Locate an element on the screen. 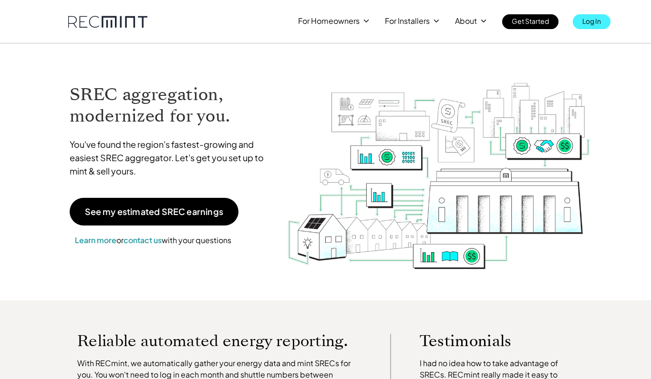  img: RECmint value cycle is located at coordinates (439, 164).